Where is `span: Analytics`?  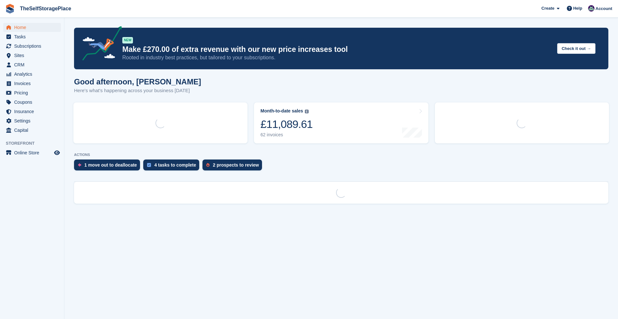
span: Analytics is located at coordinates (33, 74).